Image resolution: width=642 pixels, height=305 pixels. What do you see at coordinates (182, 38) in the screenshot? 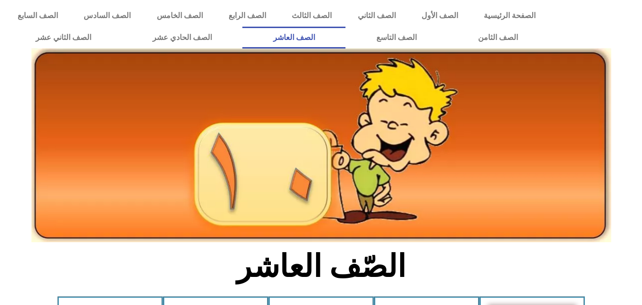
I see `a: الصف الحادي عشر` at bounding box center [182, 38].